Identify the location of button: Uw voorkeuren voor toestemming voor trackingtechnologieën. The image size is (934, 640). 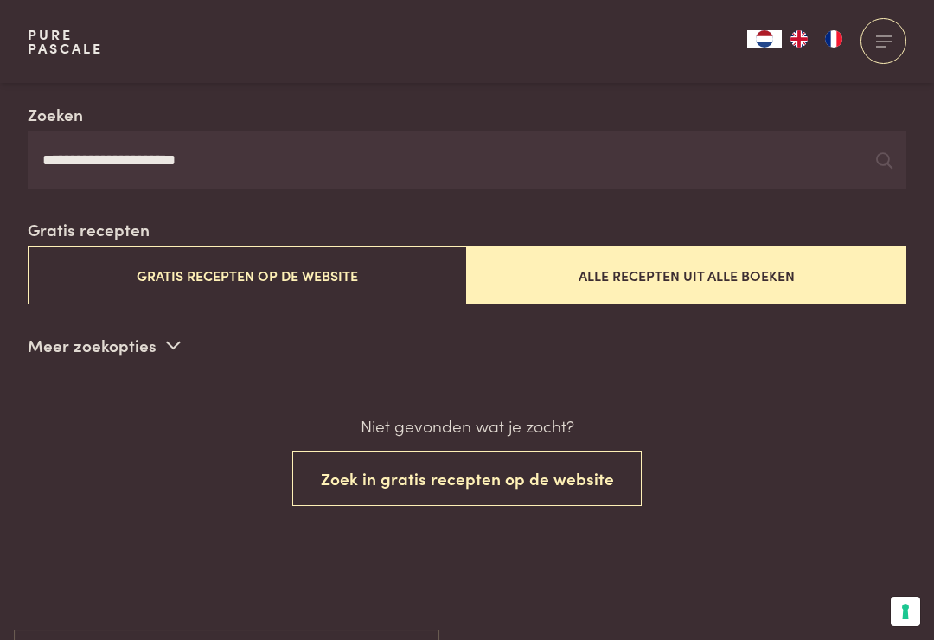
(905, 611).